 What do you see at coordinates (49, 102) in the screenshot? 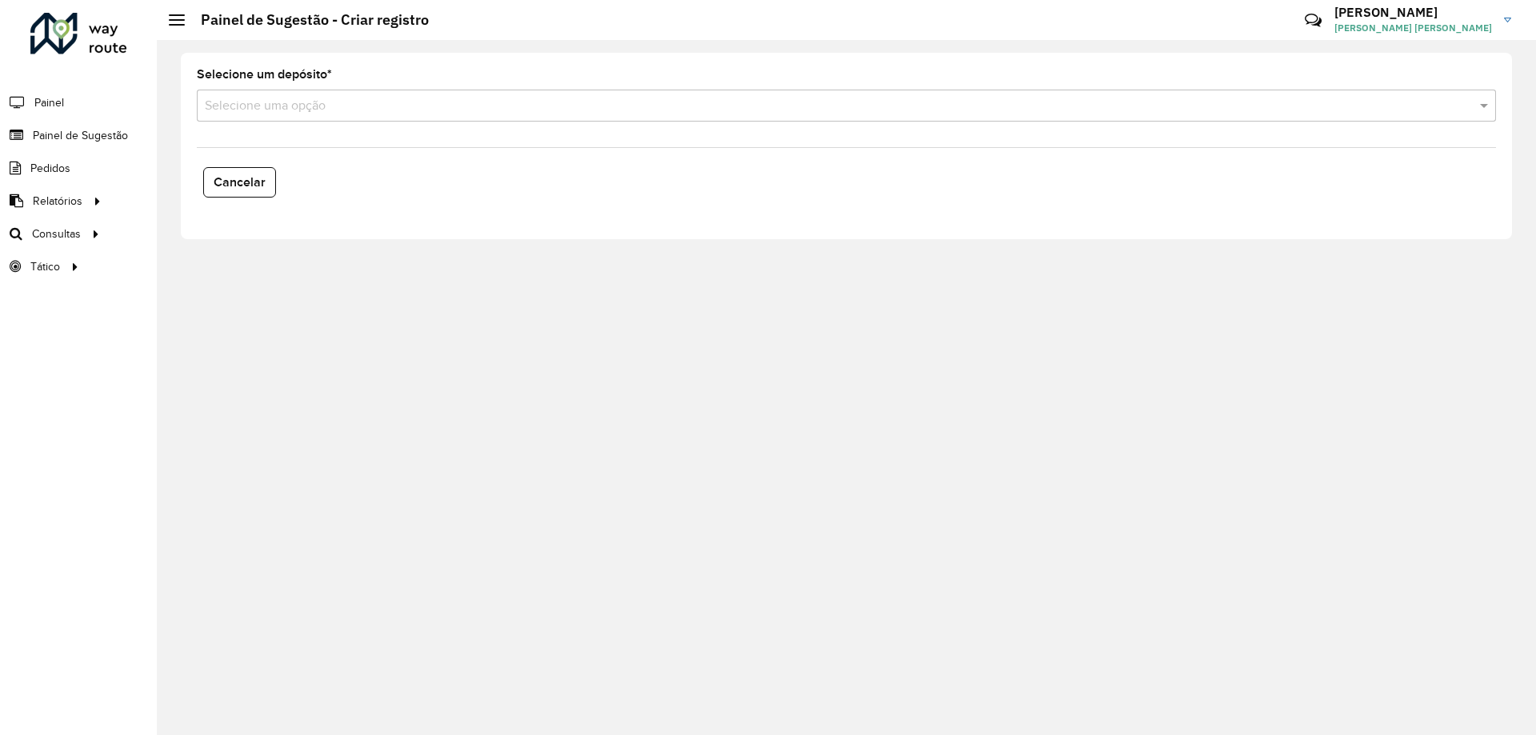
I see `span: Painel` at bounding box center [49, 102].